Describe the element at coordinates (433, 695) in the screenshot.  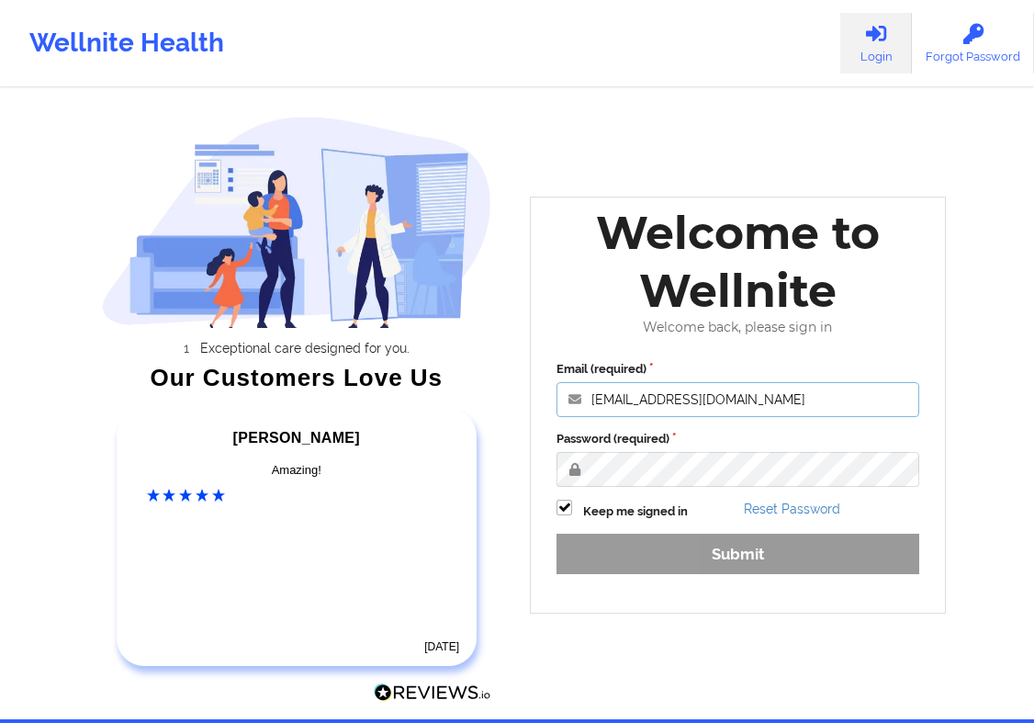
I see `a: Reviews.io Logo` at that location.